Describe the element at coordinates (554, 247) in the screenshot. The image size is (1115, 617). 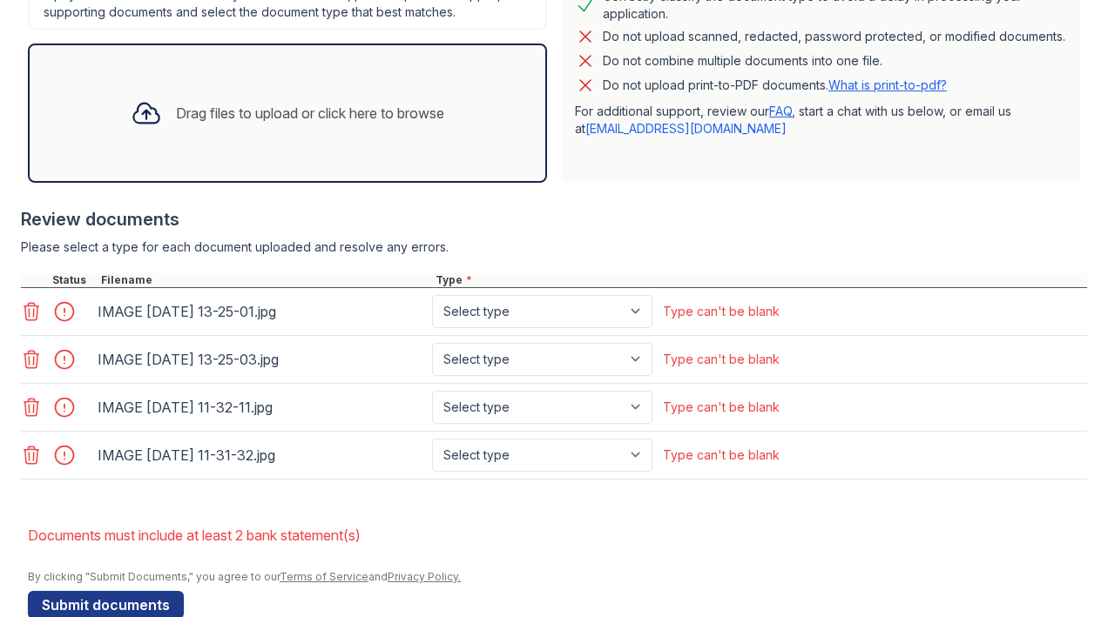
I see `div: Please select a type for each document uploaded and resolve any errors.` at that location.